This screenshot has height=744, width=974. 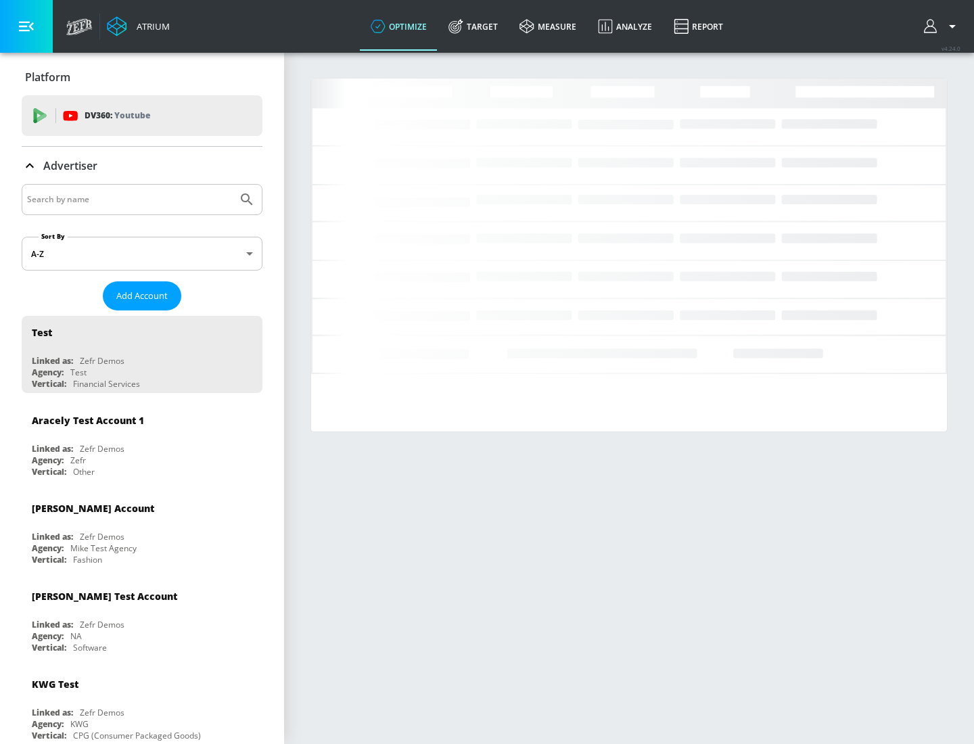 I want to click on span: v 4.24.0, so click(x=951, y=48).